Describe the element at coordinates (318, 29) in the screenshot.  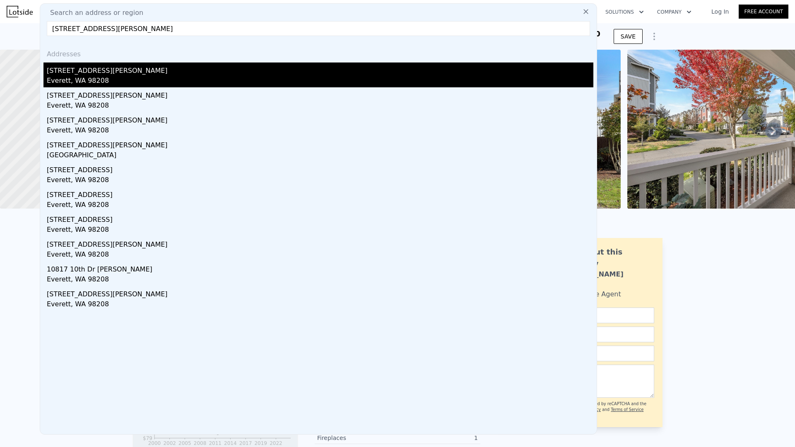
I see `input: Enter an address, city, region, neighborhood or zip code` at that location.